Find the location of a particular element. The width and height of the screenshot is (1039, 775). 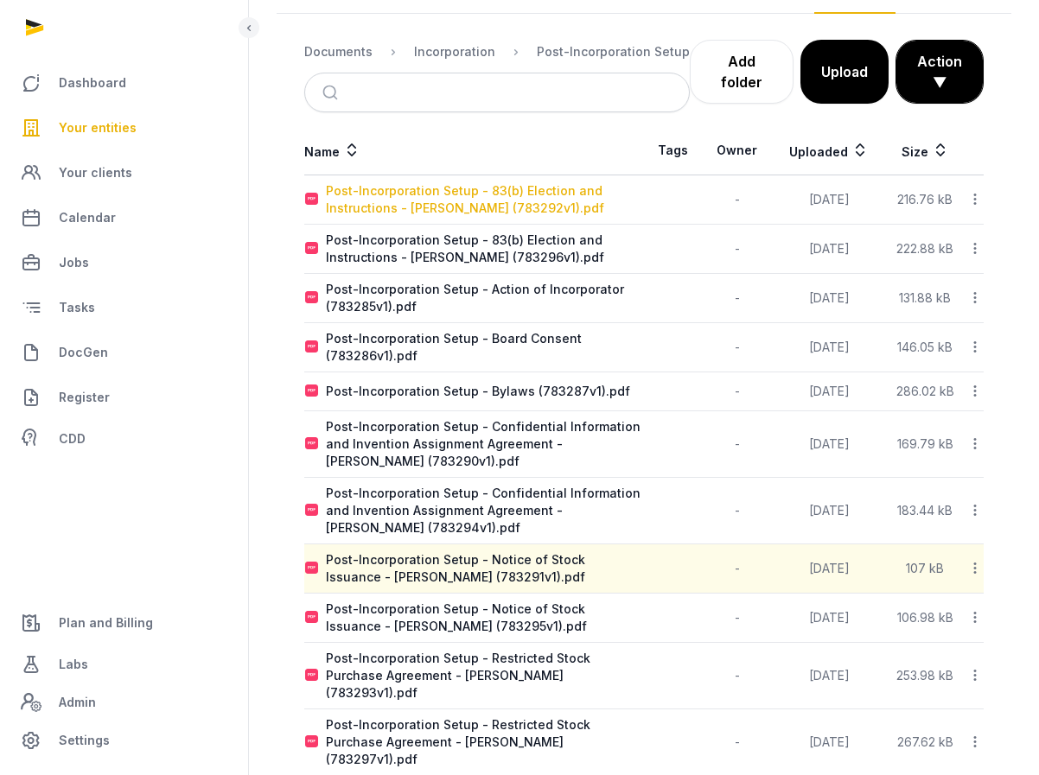

th: Uploaded is located at coordinates (829, 150).